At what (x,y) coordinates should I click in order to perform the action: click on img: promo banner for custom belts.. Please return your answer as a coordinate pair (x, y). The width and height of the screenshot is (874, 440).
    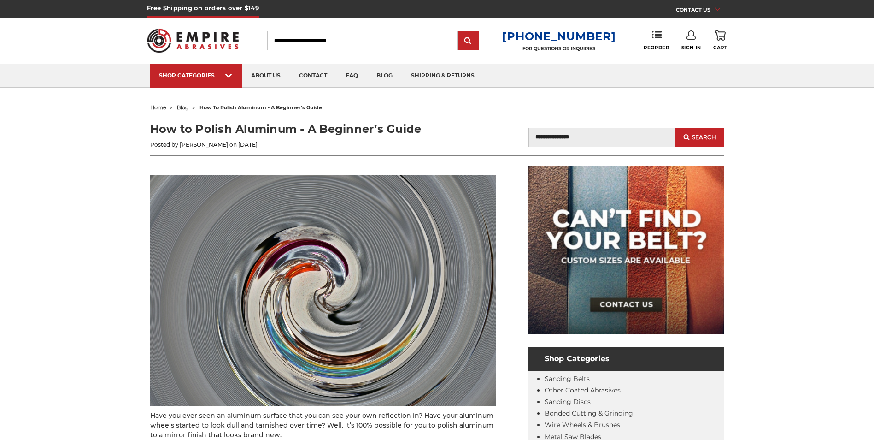
    Looking at the image, I should click on (626, 249).